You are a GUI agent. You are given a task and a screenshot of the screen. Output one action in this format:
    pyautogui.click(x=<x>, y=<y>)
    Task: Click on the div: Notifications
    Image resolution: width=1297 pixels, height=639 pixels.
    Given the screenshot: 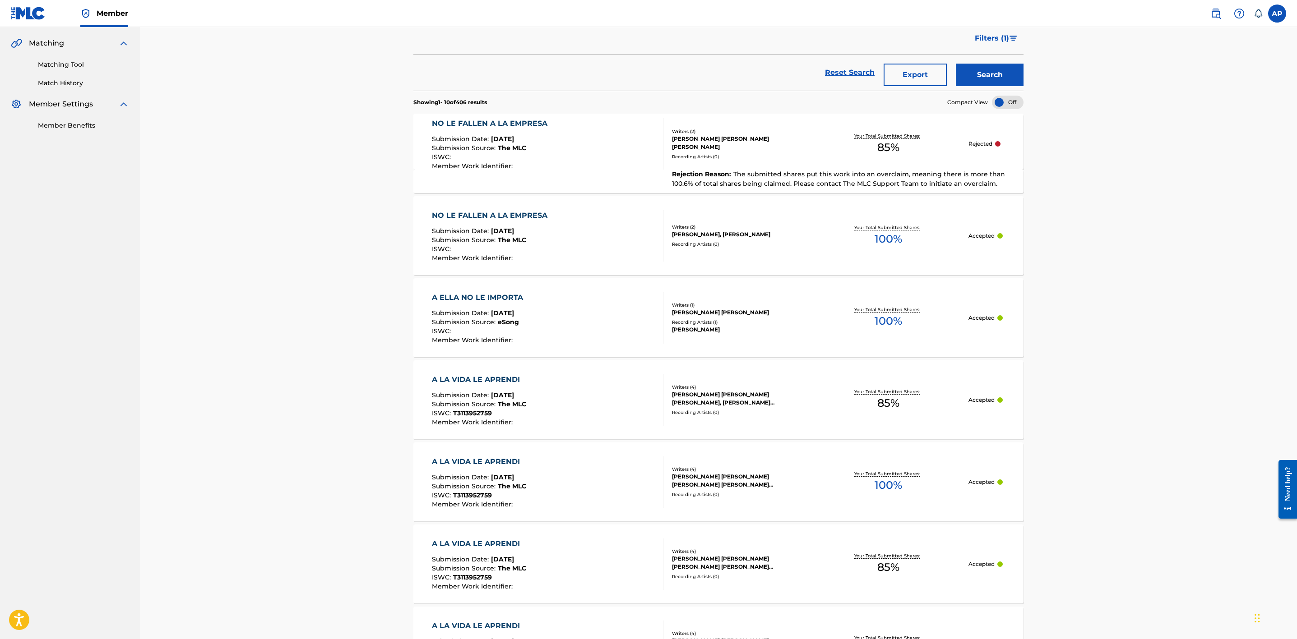 What is the action you would take?
    pyautogui.click(x=1258, y=14)
    